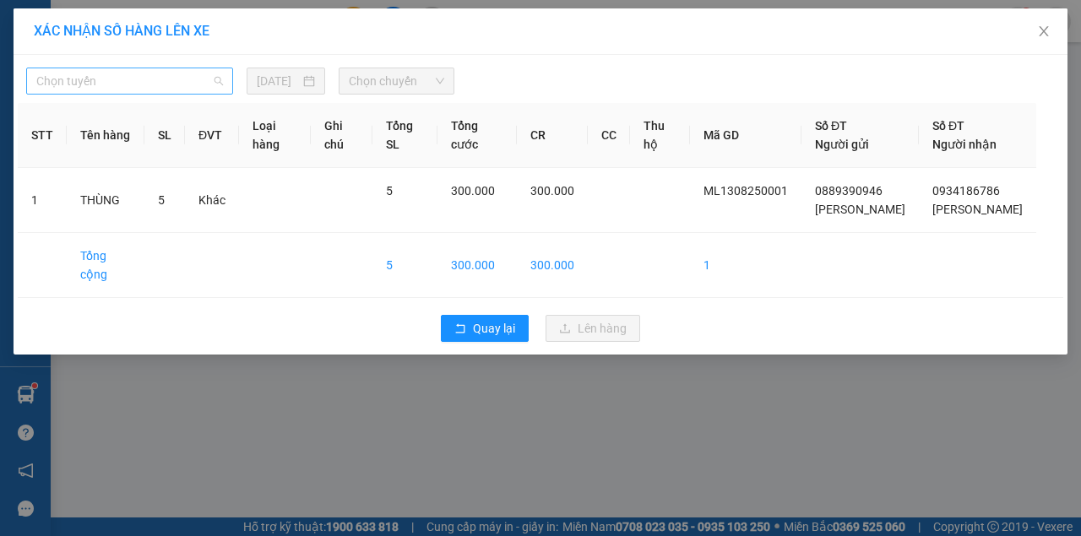 This screenshot has width=1081, height=536. Describe the element at coordinates (27, 24) in the screenshot. I see `span: Gửi:` at that location.